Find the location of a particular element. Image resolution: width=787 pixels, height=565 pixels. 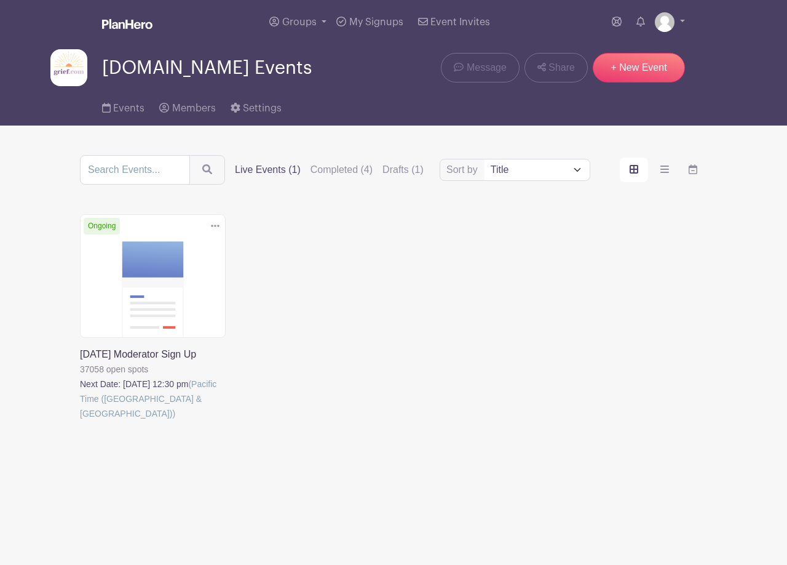

a: Settings is located at coordinates (256, 106).